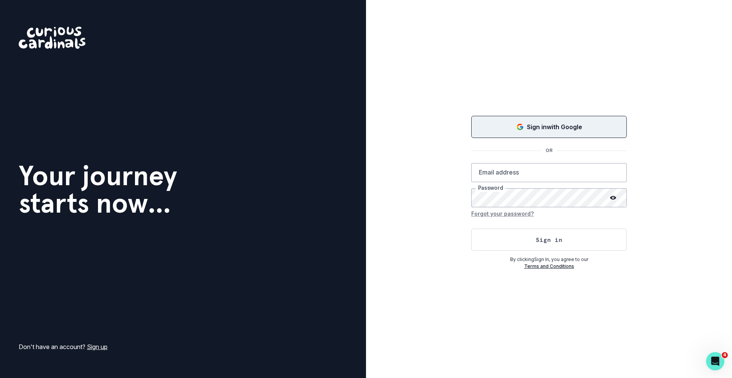  Describe the element at coordinates (549, 240) in the screenshot. I see `button: Sign in` at that location.